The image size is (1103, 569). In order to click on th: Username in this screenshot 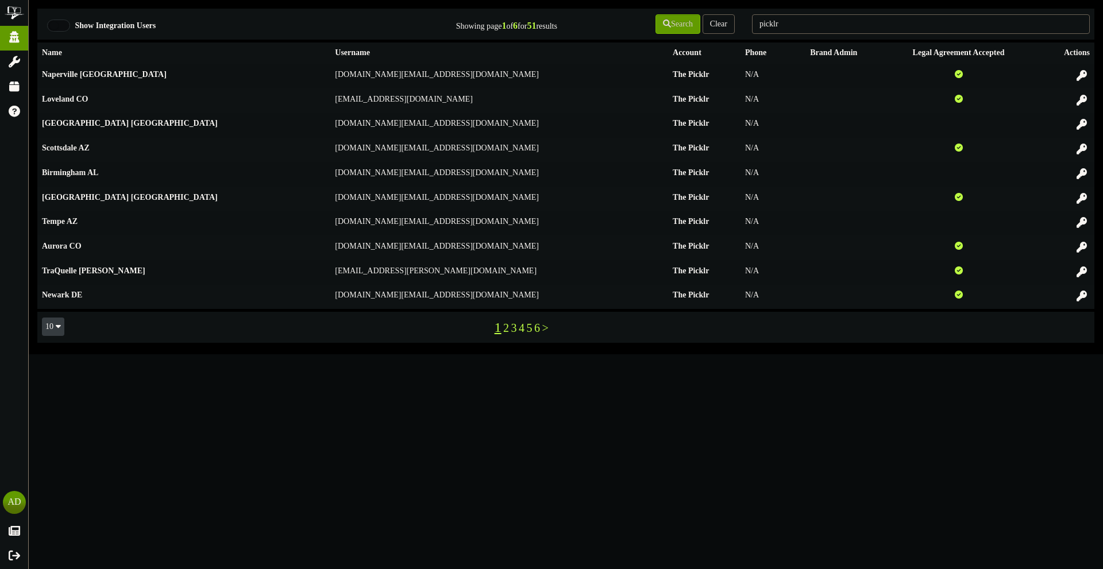, I will do `click(499, 53)`.